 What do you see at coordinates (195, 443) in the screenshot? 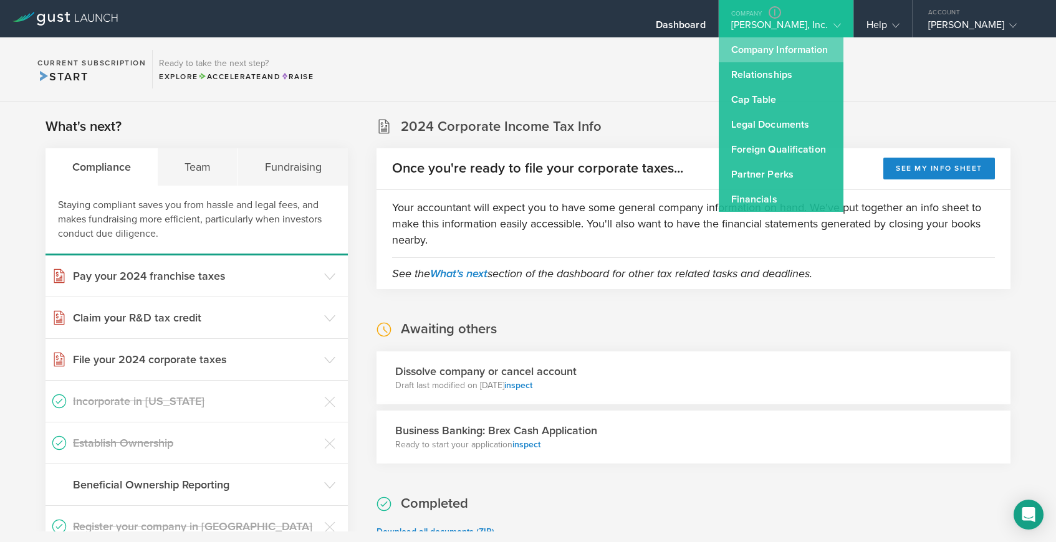
I see `h3: Establish Ownership` at bounding box center [195, 443].